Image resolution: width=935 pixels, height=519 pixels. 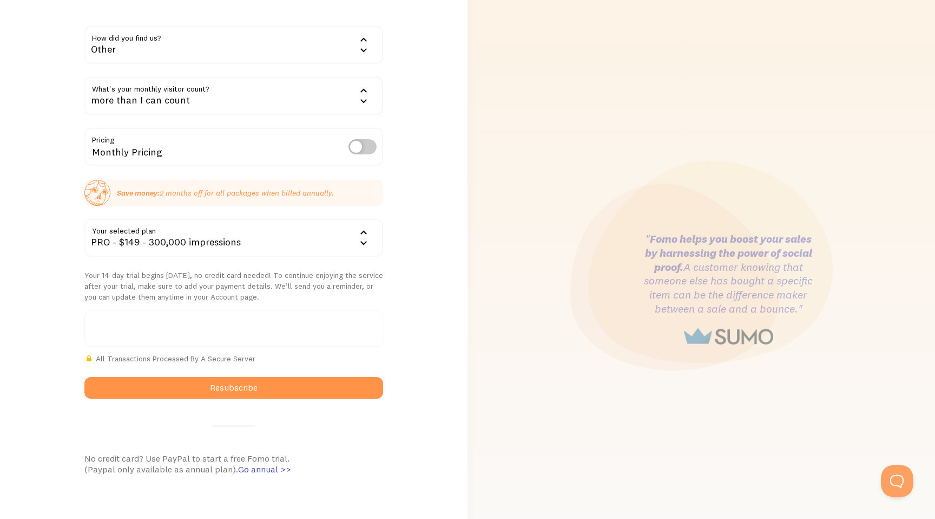 I want to click on strong: Save money:, so click(x=138, y=193).